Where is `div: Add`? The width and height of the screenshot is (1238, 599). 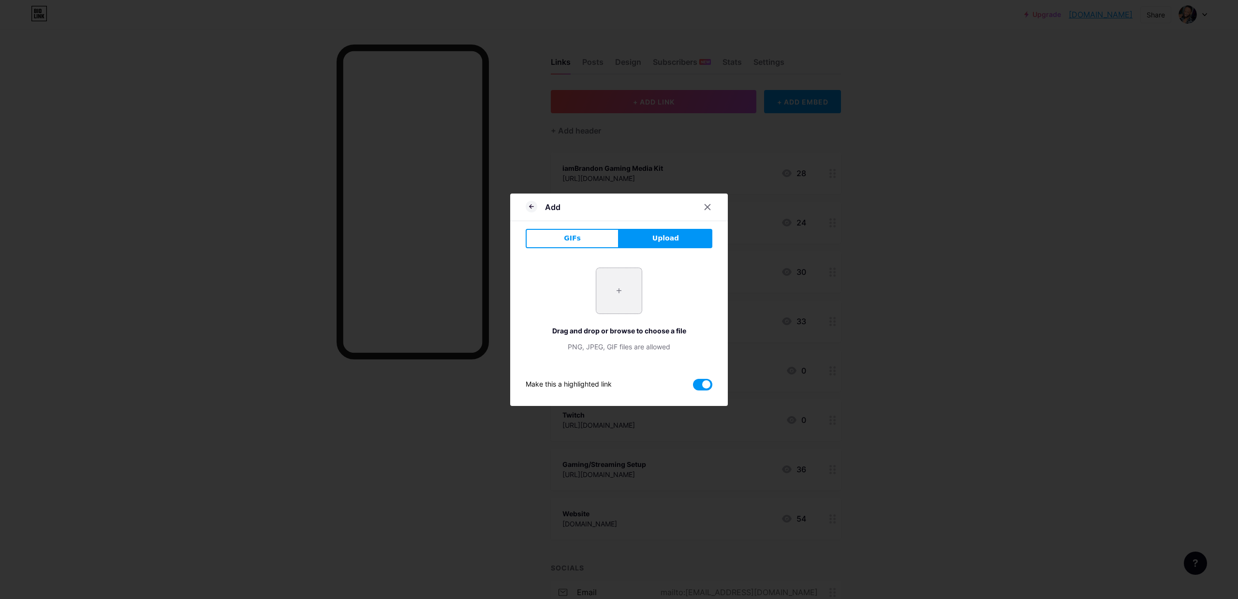 div: Add is located at coordinates (553, 207).